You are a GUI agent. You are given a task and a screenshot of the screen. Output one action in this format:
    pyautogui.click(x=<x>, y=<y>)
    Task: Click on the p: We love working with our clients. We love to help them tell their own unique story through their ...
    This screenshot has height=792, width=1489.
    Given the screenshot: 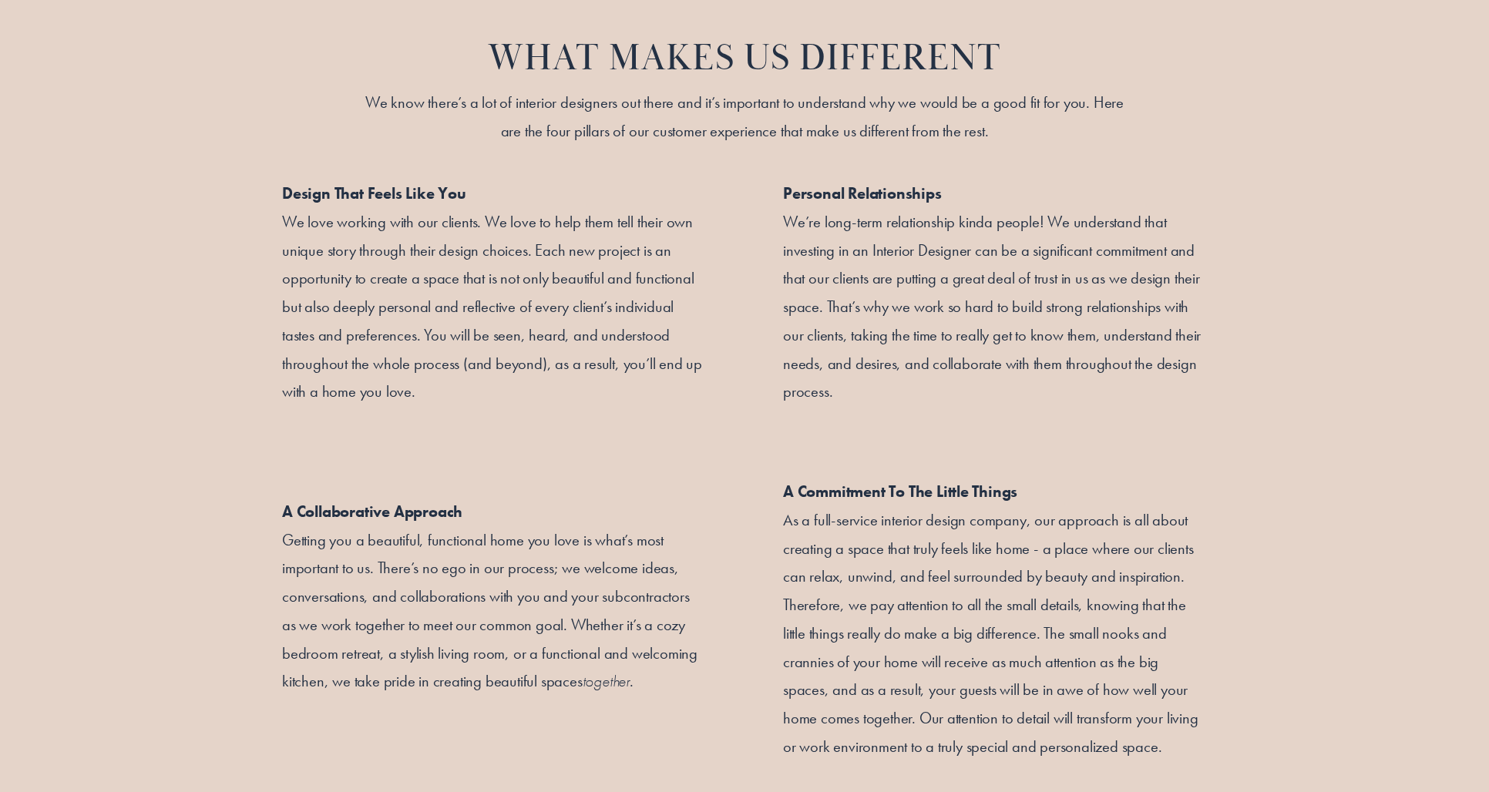 What is the action you would take?
    pyautogui.click(x=494, y=307)
    